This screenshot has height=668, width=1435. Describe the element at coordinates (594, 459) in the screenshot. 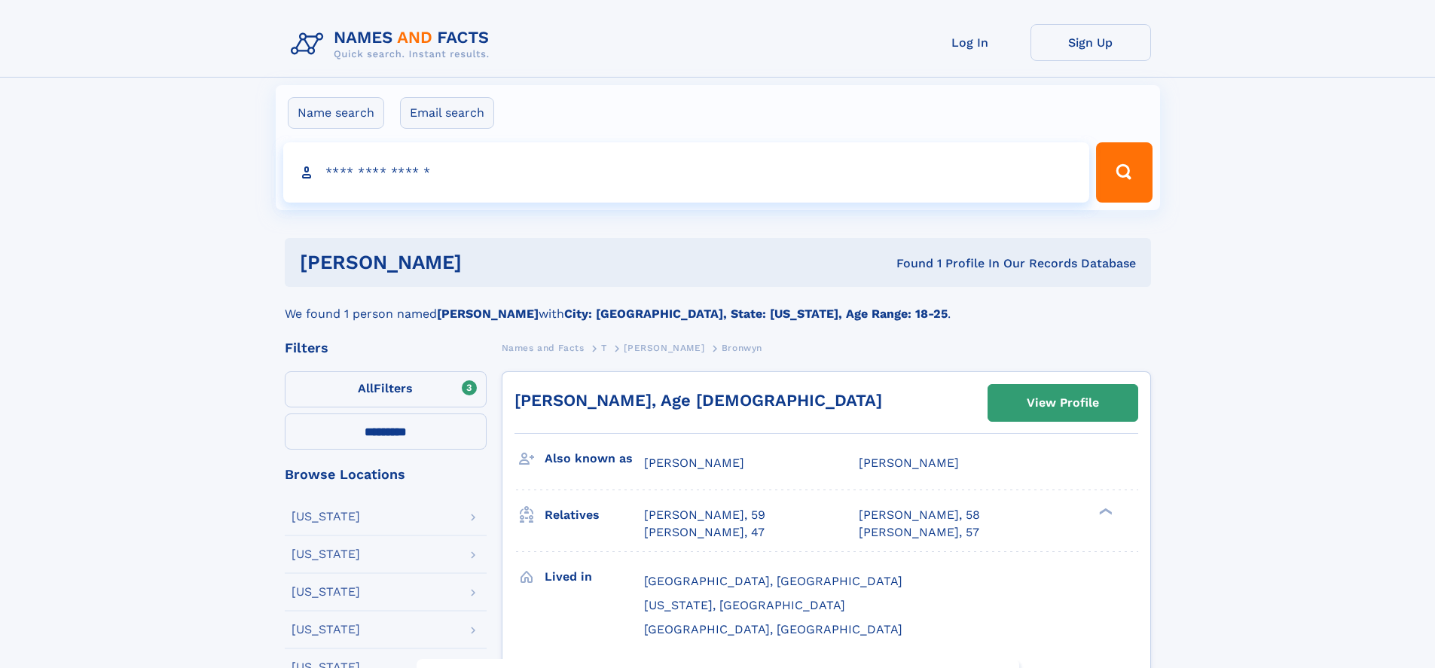

I see `h3: Also known as` at that location.